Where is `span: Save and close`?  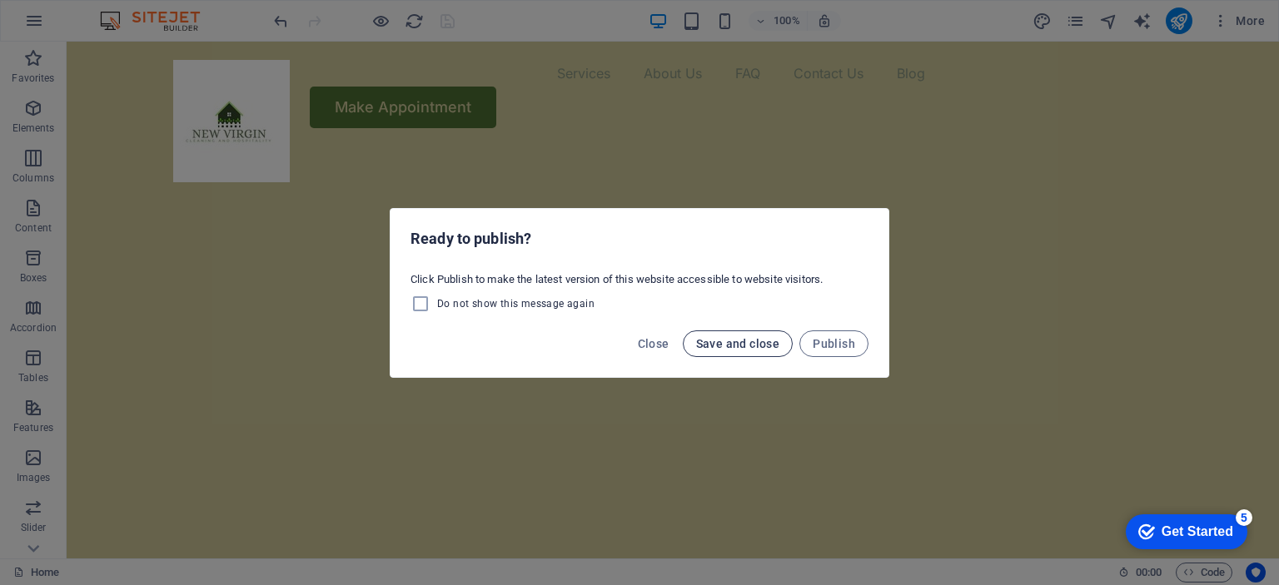 span: Save and close is located at coordinates (738, 344).